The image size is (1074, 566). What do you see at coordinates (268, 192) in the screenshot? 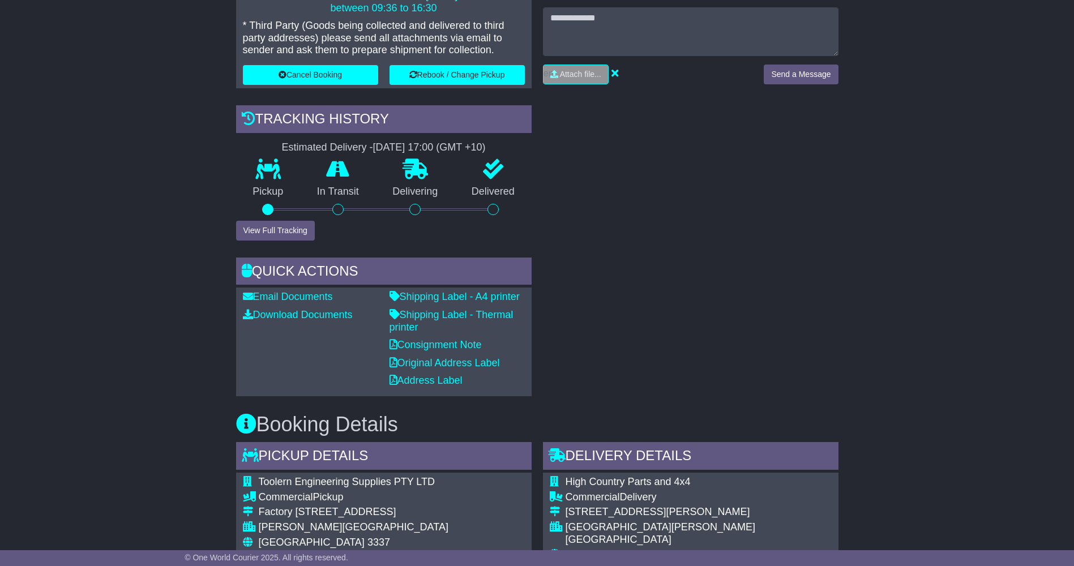
I see `p: Pickup` at bounding box center [268, 192].